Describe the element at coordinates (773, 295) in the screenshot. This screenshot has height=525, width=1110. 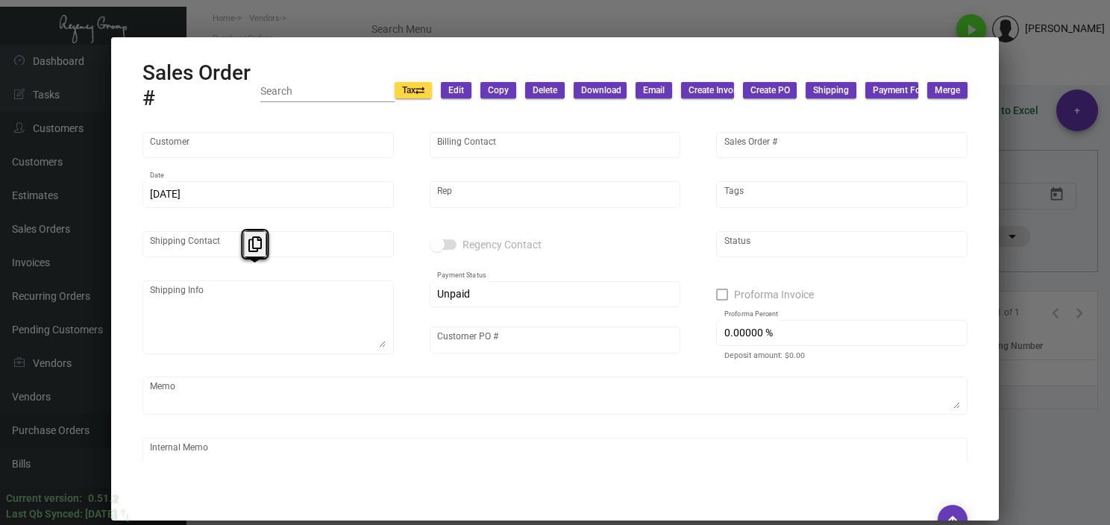
I see `span: Proforma Invoice` at that location.